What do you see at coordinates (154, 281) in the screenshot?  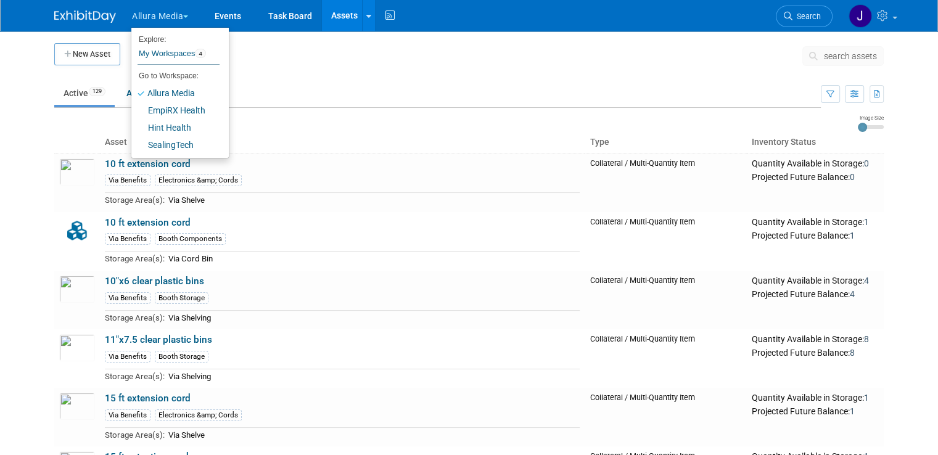 I see `a: 10"x6 clear plastic bins` at bounding box center [154, 281].